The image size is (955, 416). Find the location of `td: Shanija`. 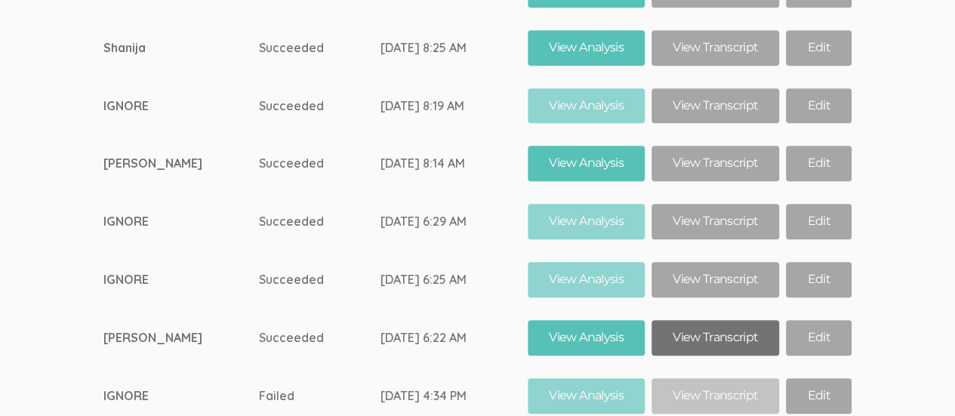

td: Shanija is located at coordinates (181, 48).